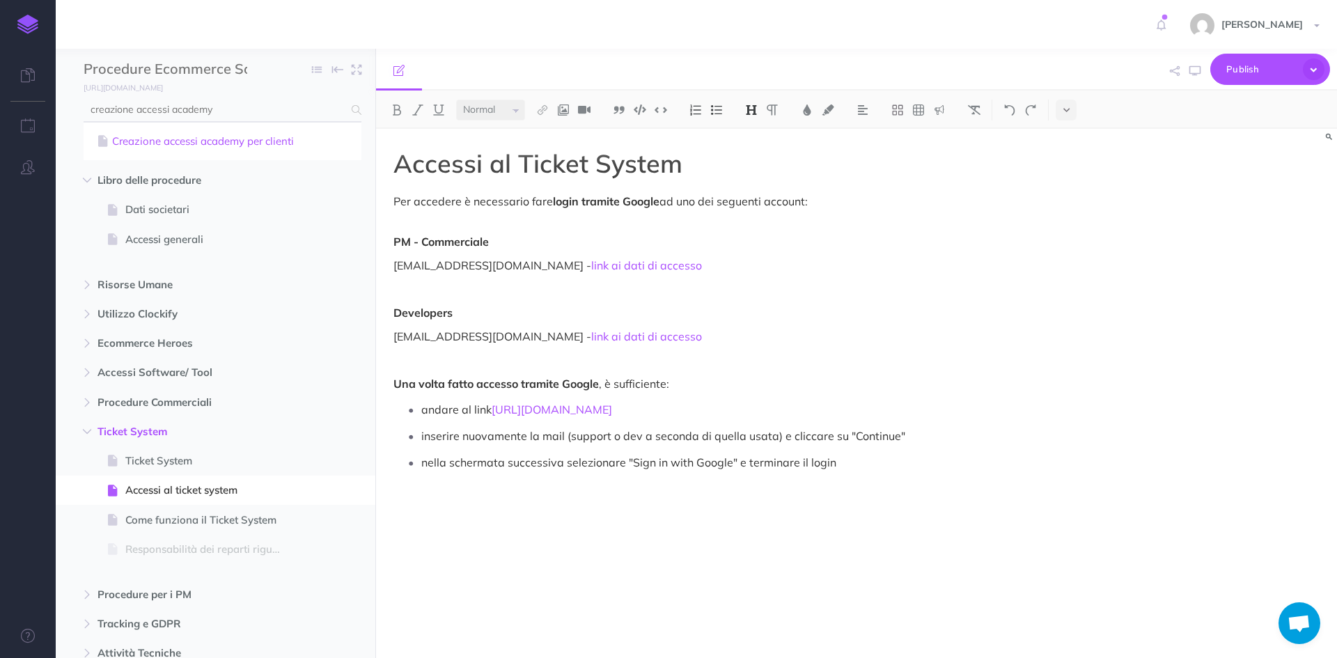 The height and width of the screenshot is (658, 1337). I want to click on span: Risorse Umane, so click(186, 285).